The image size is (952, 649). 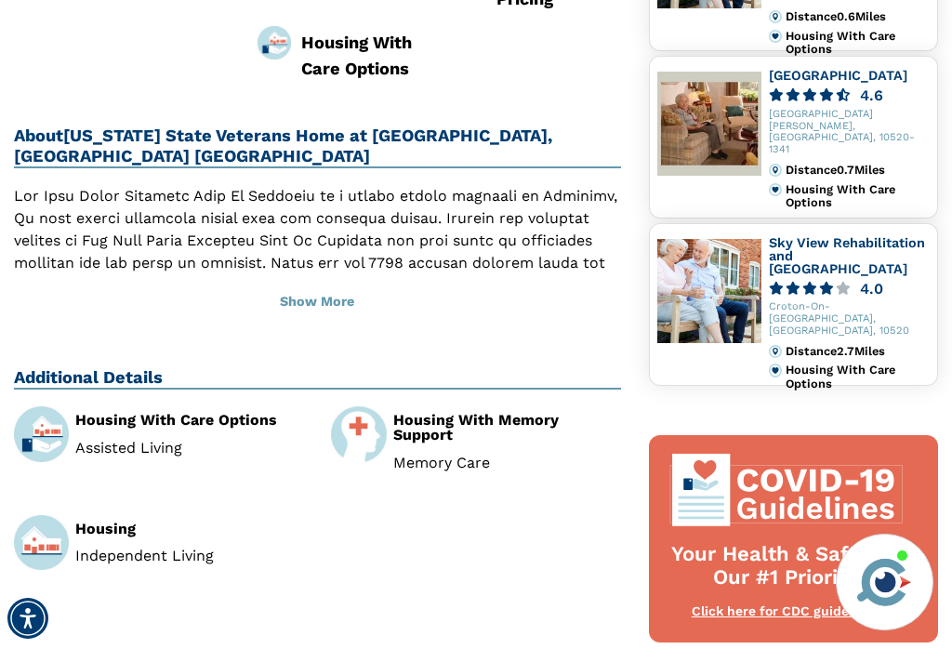 What do you see at coordinates (189, 556) in the screenshot?
I see `li: Independent Living` at bounding box center [189, 556].